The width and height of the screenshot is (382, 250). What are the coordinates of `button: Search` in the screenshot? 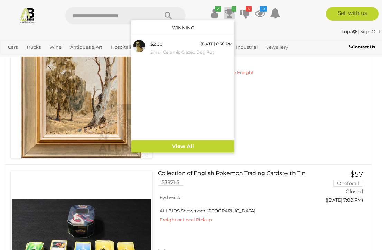 It's located at (168, 16).